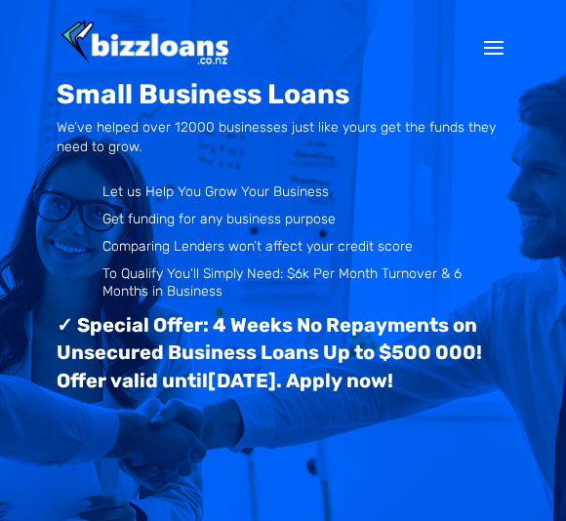 This screenshot has height=521, width=566. Describe the element at coordinates (282, 282) in the screenshot. I see `span: To Qualify You'll Simply Need: $6k Per Month Turnover & 6 Months in Business` at that location.